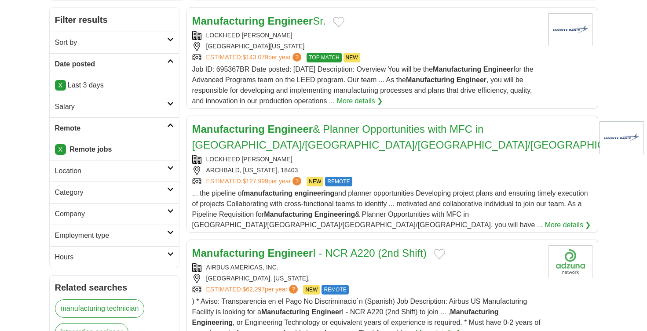 The width and height of the screenshot is (647, 331). What do you see at coordinates (114, 64) in the screenshot?
I see `a: Date posted` at bounding box center [114, 64].